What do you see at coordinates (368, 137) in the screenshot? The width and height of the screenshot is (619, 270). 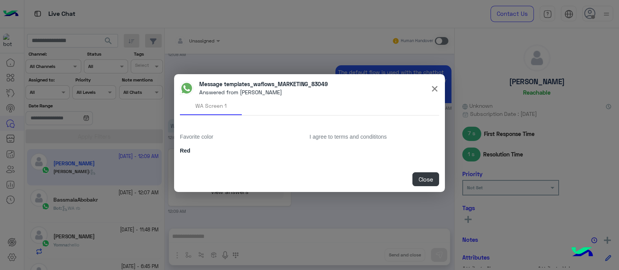 I see `p: I agree to terms and condititons` at bounding box center [368, 137].